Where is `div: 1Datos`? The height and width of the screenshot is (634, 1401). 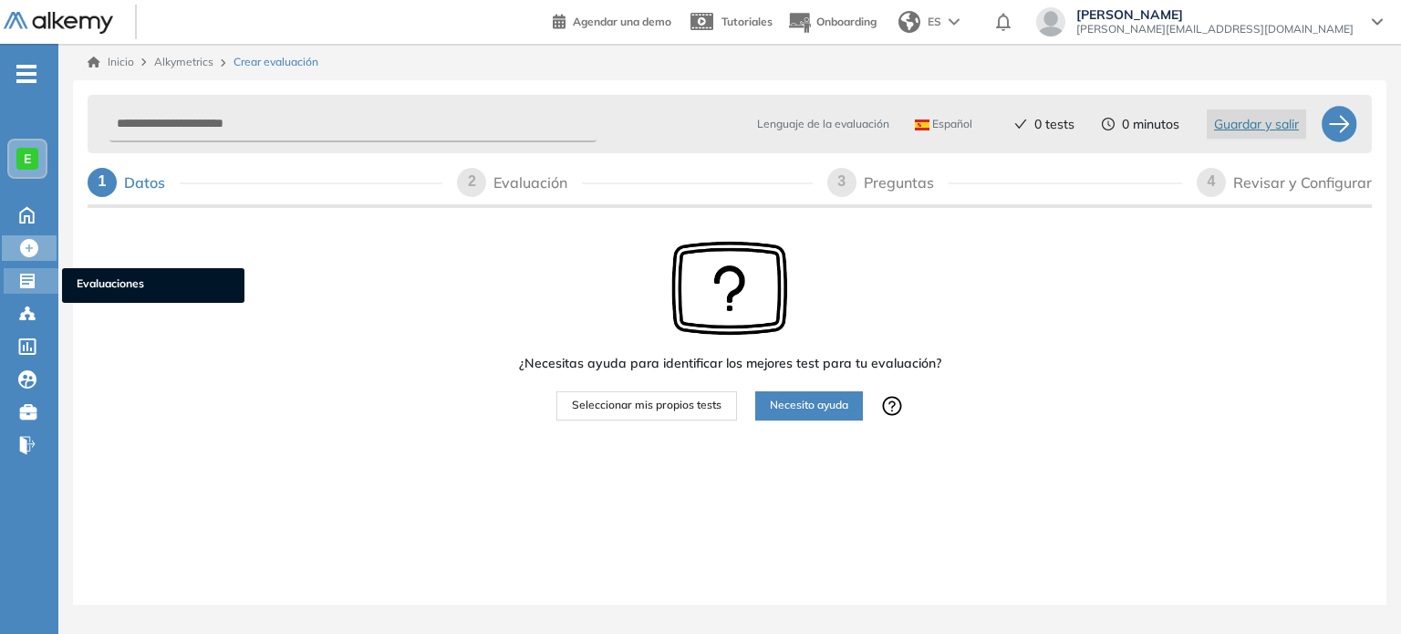 div: 1Datos is located at coordinates (265, 182).